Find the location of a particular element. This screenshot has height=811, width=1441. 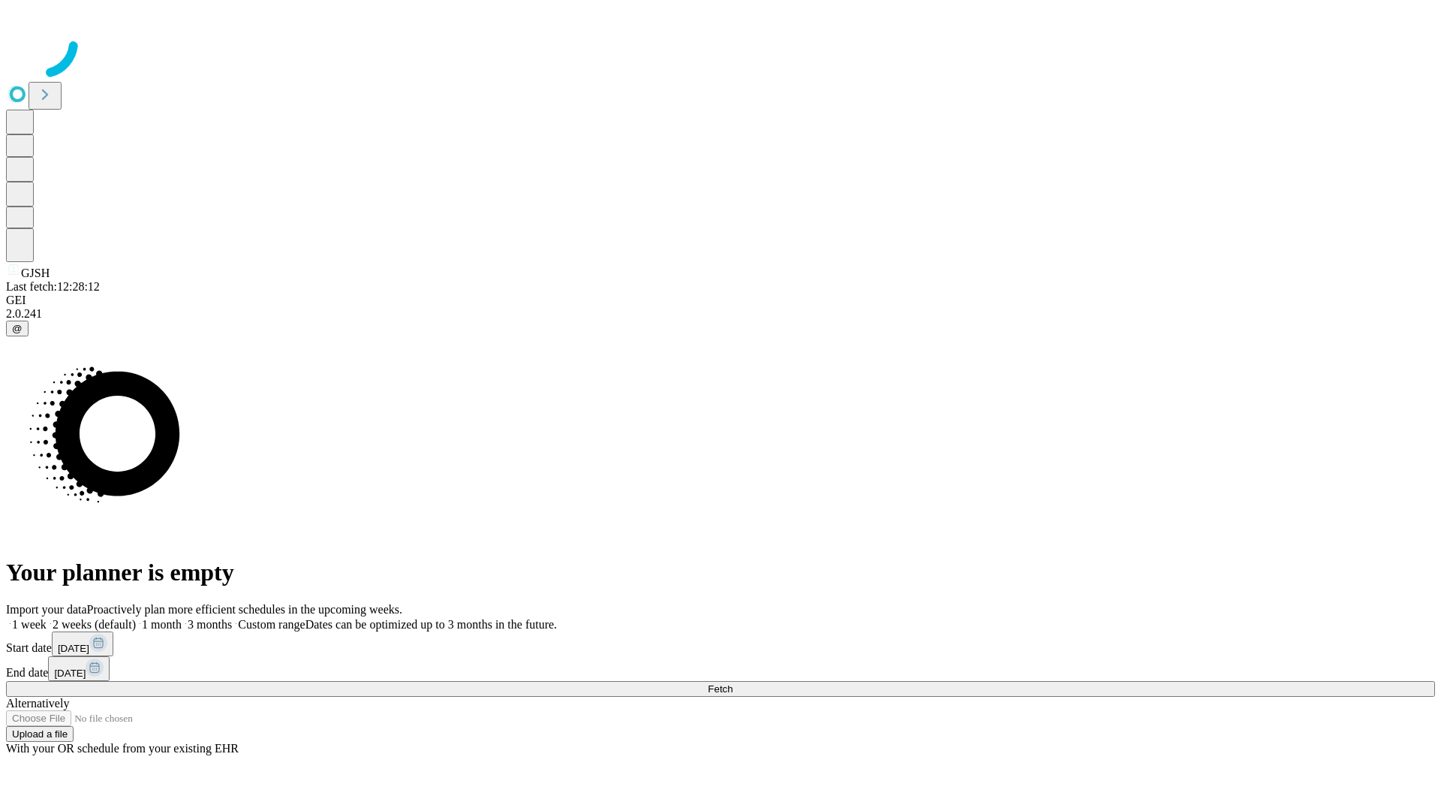

span: 3 months is located at coordinates (209, 624).